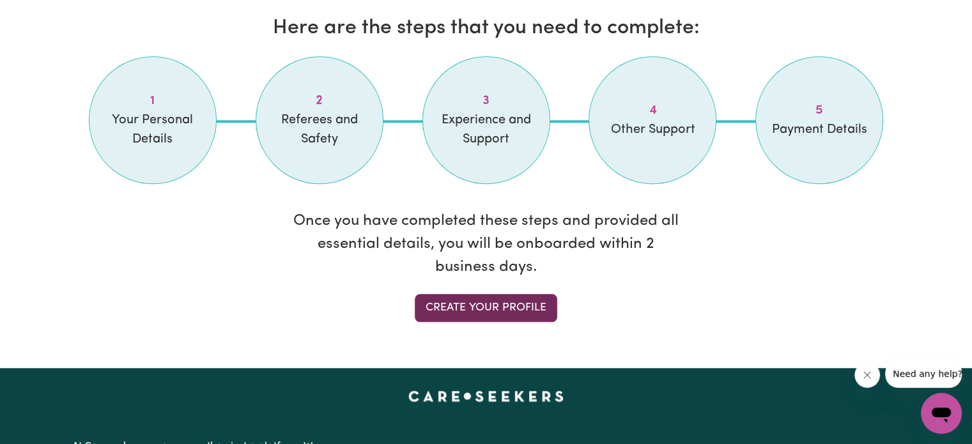 The image size is (972, 444). I want to click on h2: Here are the steps that you need to complete:, so click(486, 28).